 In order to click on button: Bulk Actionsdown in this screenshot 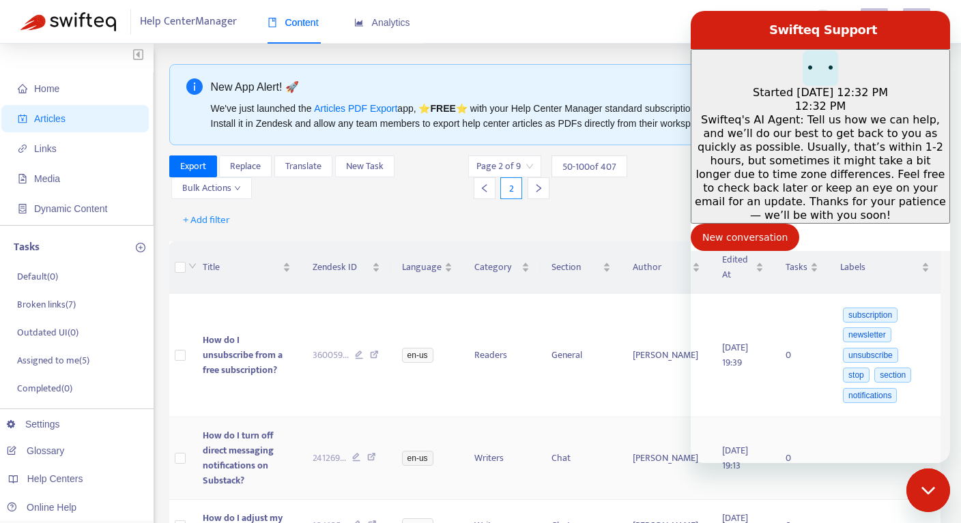, I will do `click(212, 188)`.